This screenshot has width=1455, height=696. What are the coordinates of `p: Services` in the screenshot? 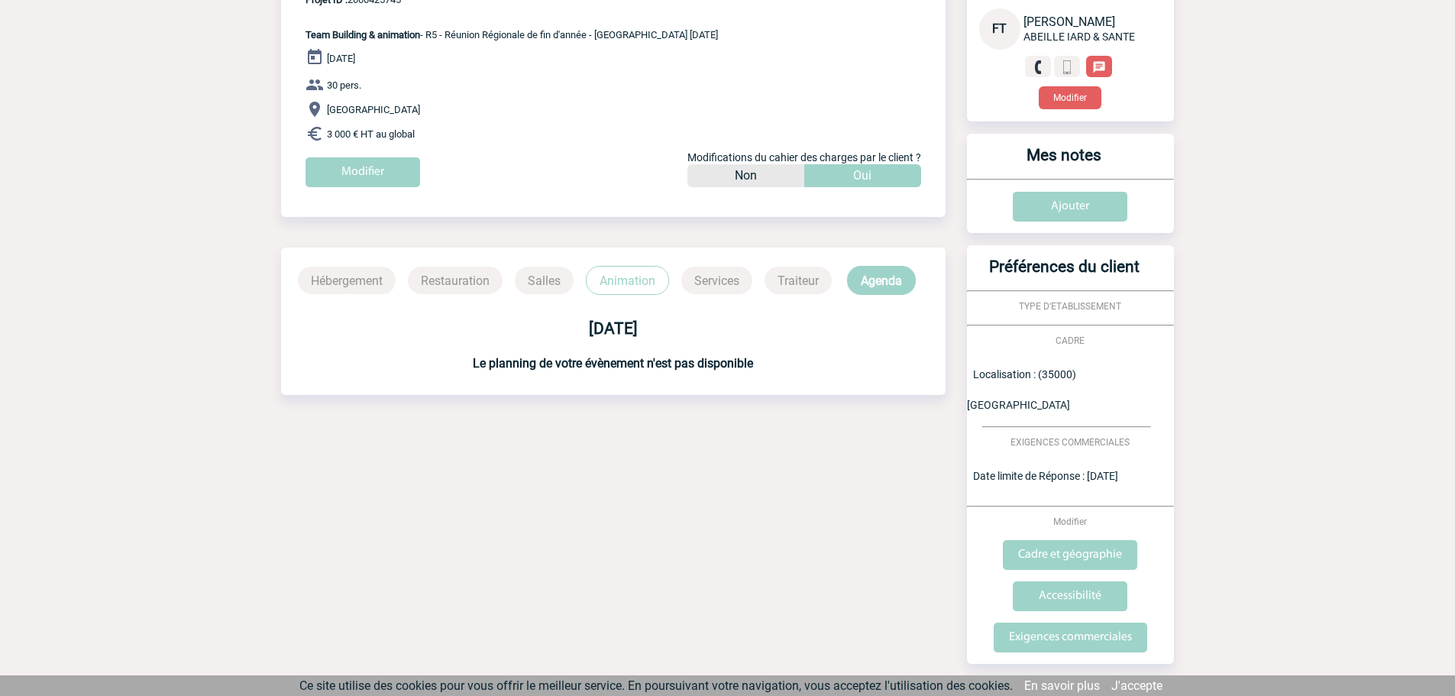 It's located at (716, 280).